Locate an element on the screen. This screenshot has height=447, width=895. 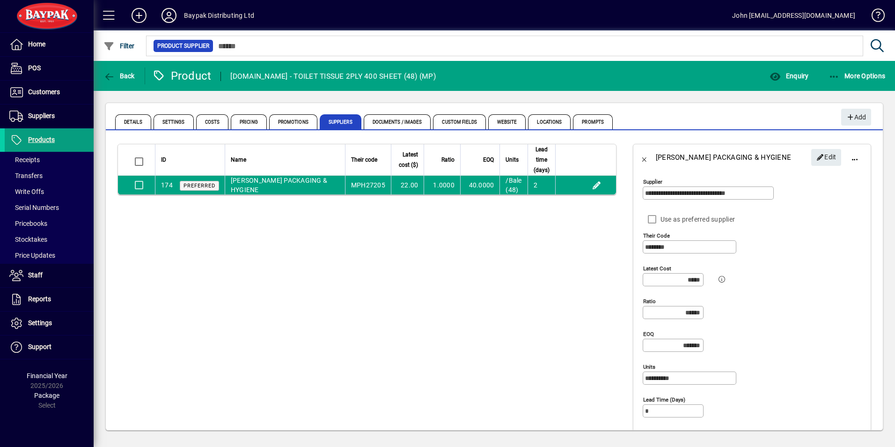
span: Enquiry is located at coordinates (789, 76).